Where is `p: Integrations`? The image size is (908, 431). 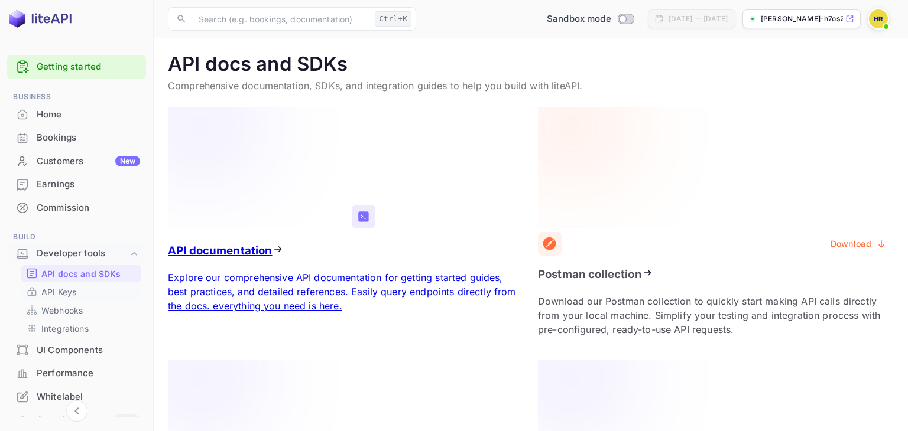
p: Integrations is located at coordinates (65, 329).